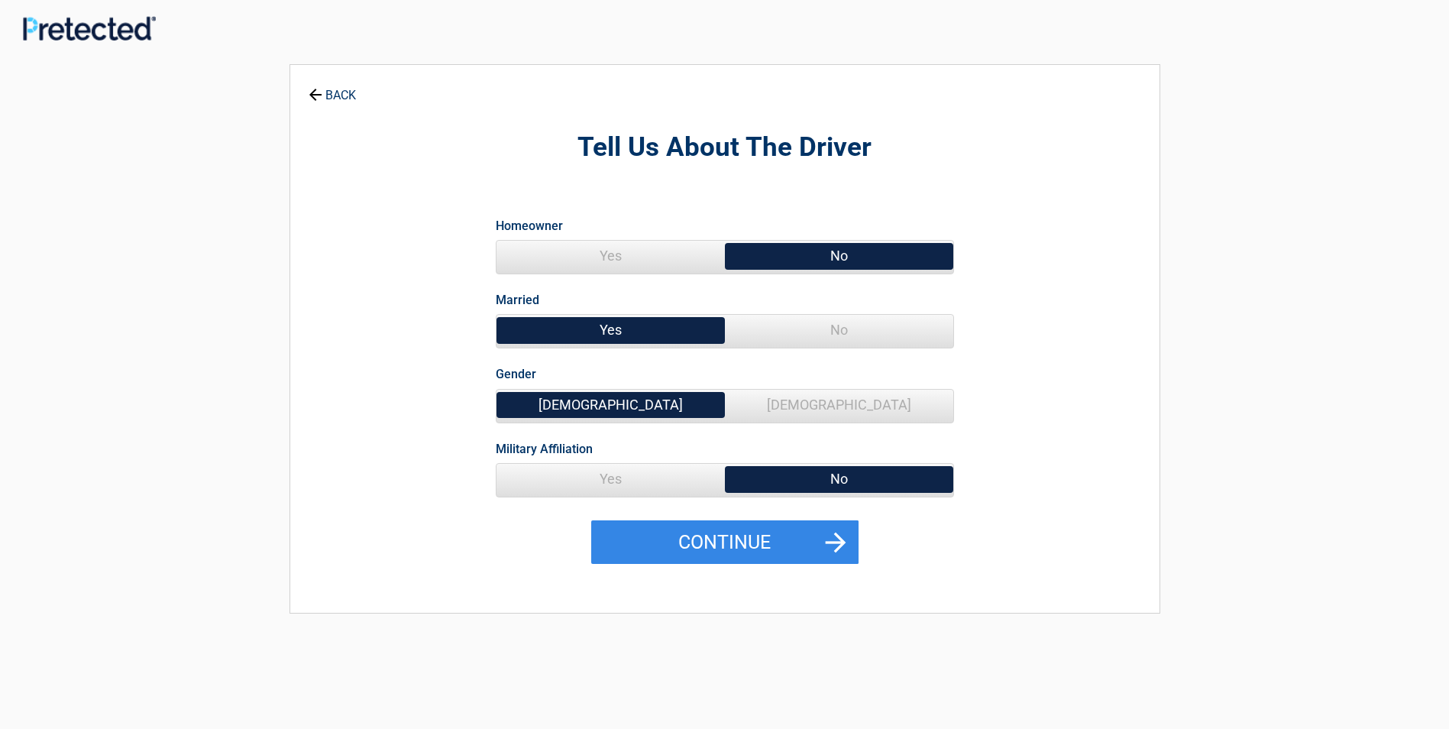  What do you see at coordinates (89, 28) in the screenshot?
I see `img: Main Logo` at bounding box center [89, 28].